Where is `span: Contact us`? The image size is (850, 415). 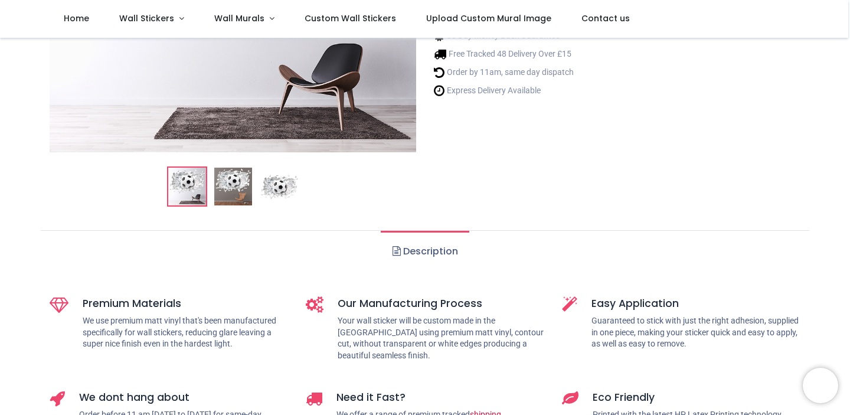 span: Contact us is located at coordinates (605, 18).